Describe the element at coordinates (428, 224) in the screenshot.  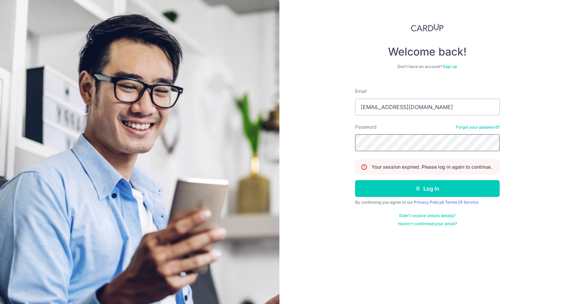
I see `a: Haven't confirmed your email?` at that location.